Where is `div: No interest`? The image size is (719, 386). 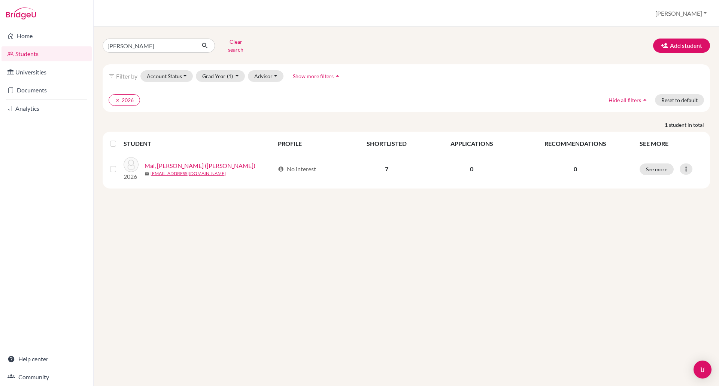 div: No interest is located at coordinates (297, 169).